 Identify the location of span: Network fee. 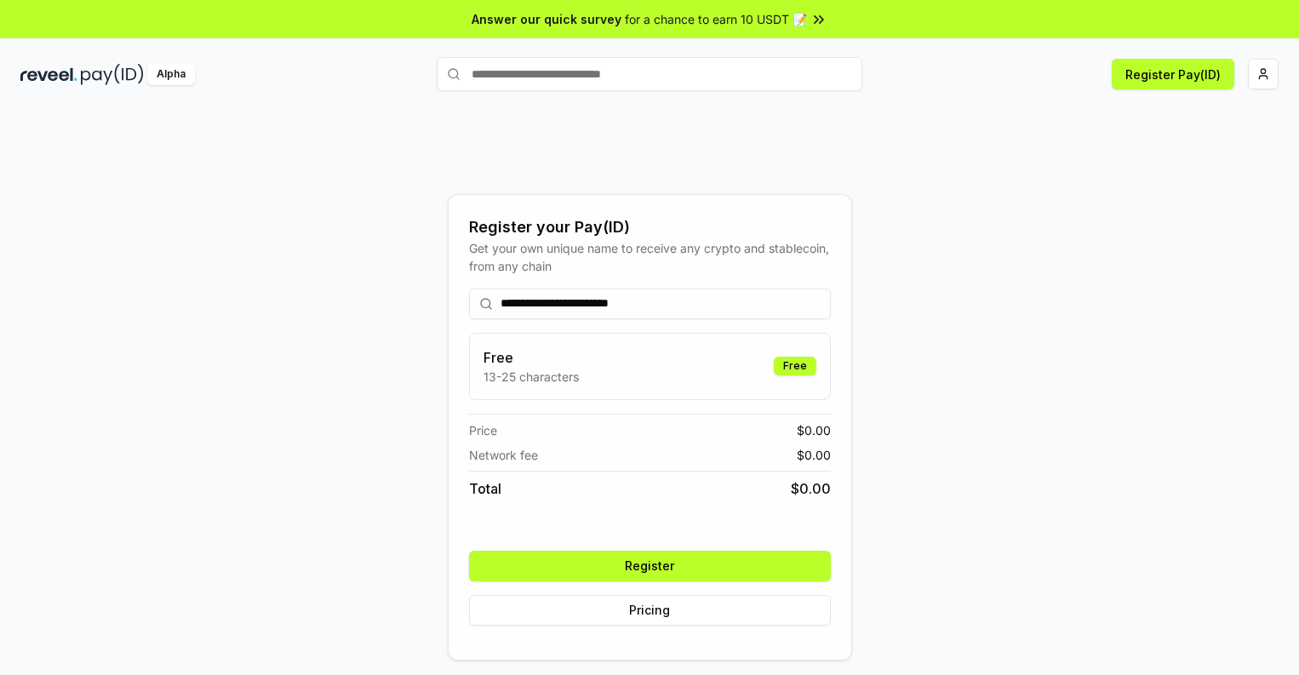
(503, 455).